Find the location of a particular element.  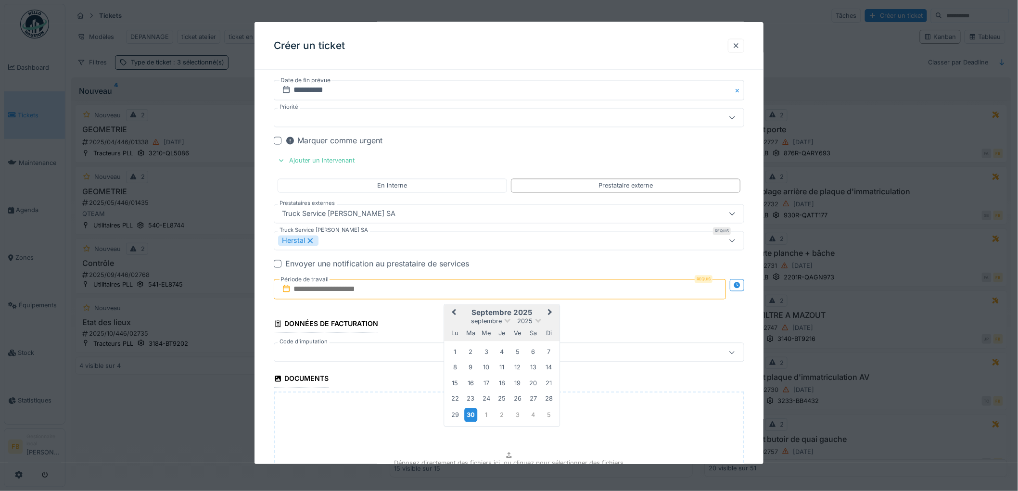

div: Choose mardi 2 septembre 2025 is located at coordinates (471, 352).